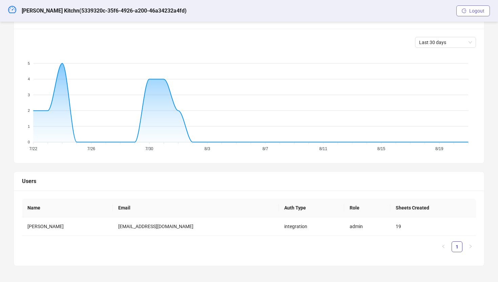  I want to click on td: integration, so click(311, 226).